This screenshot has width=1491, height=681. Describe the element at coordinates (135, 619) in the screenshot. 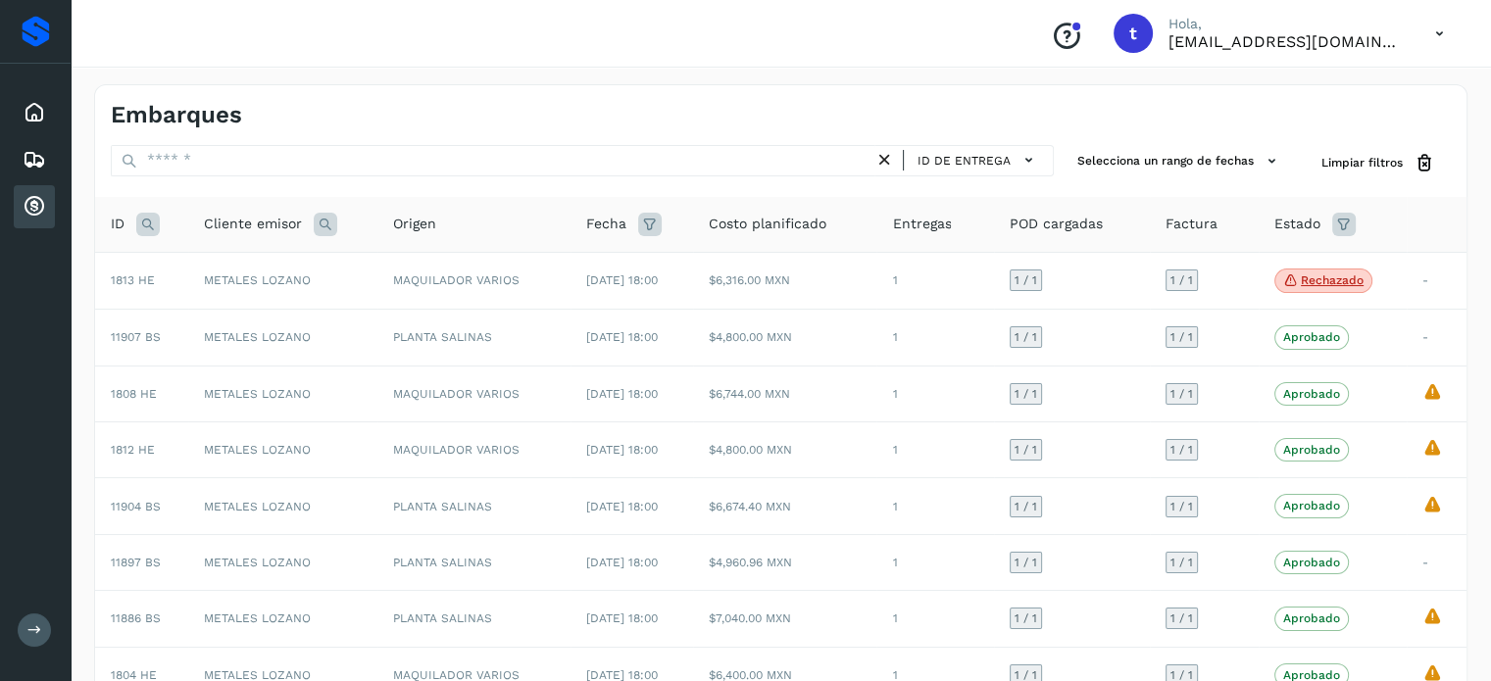

I see `span: 11886 BS` at that location.